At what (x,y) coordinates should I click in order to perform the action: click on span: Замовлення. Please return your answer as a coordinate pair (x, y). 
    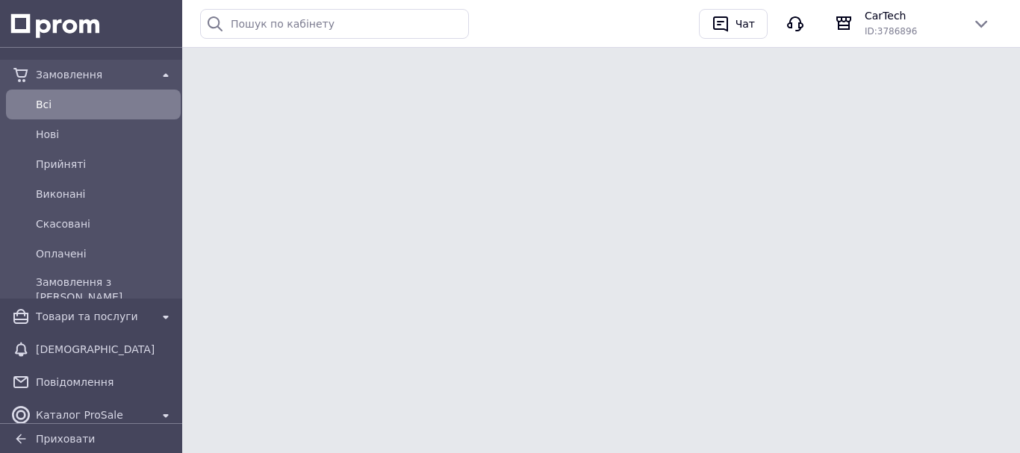
    Looking at the image, I should click on (93, 75).